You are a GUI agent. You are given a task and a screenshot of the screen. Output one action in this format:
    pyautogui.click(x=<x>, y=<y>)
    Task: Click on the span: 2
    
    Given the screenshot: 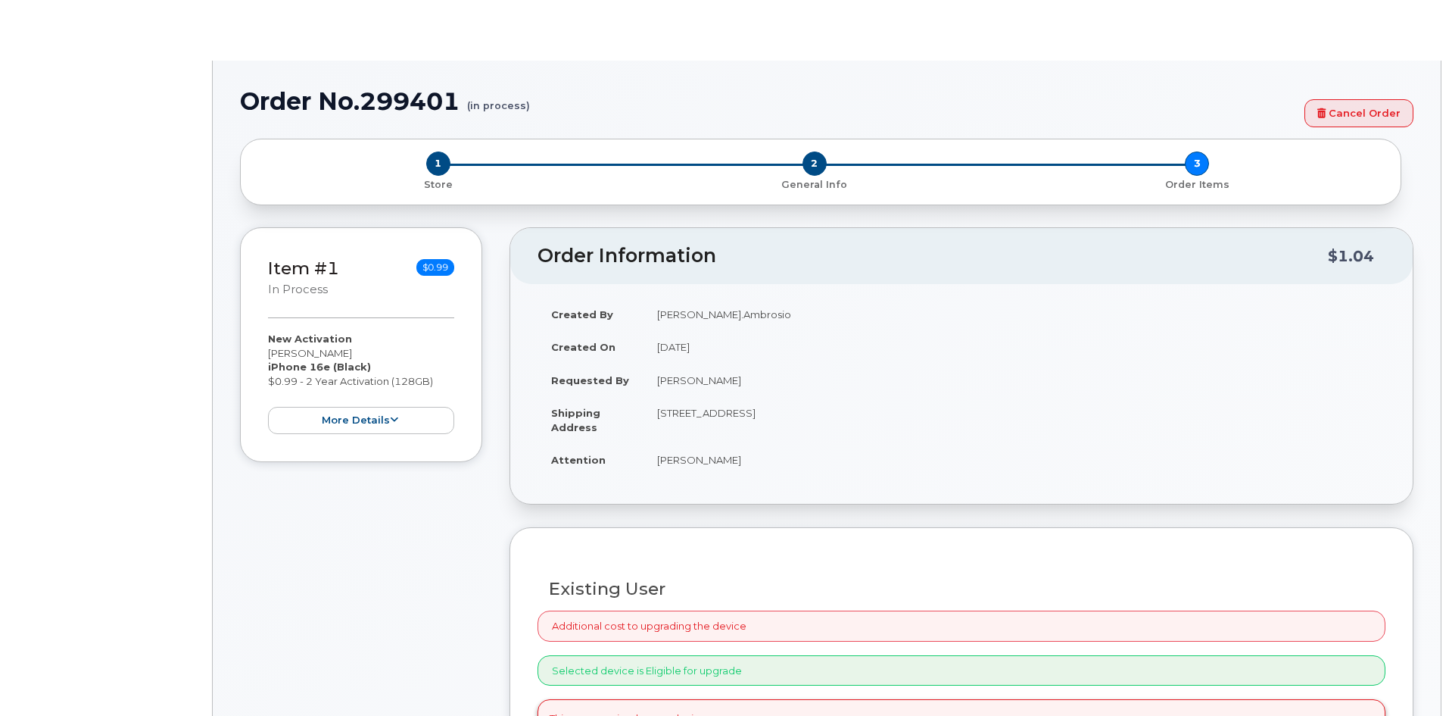 What is the action you would take?
    pyautogui.click(x=815, y=164)
    